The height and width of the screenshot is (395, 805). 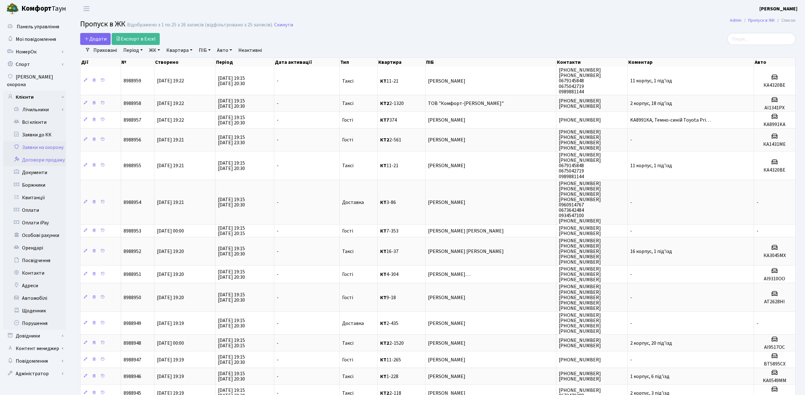 I want to click on a: Скинути, so click(x=284, y=25).